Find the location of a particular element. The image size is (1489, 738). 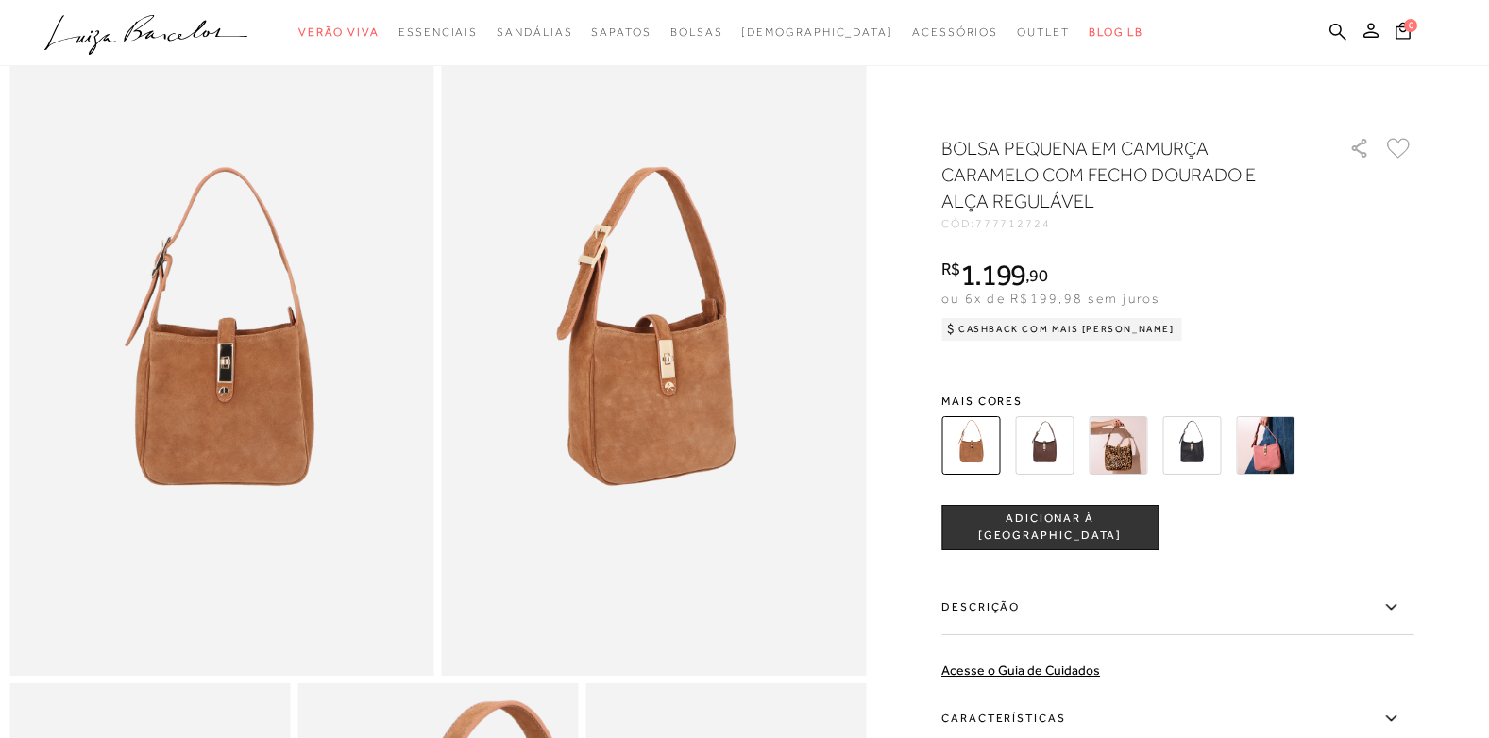

span: Verão Viva is located at coordinates (339, 32).